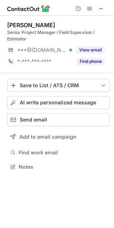 The image size is (114, 228). Describe the element at coordinates (48, 137) in the screenshot. I see `span: Add to email campaign` at that location.